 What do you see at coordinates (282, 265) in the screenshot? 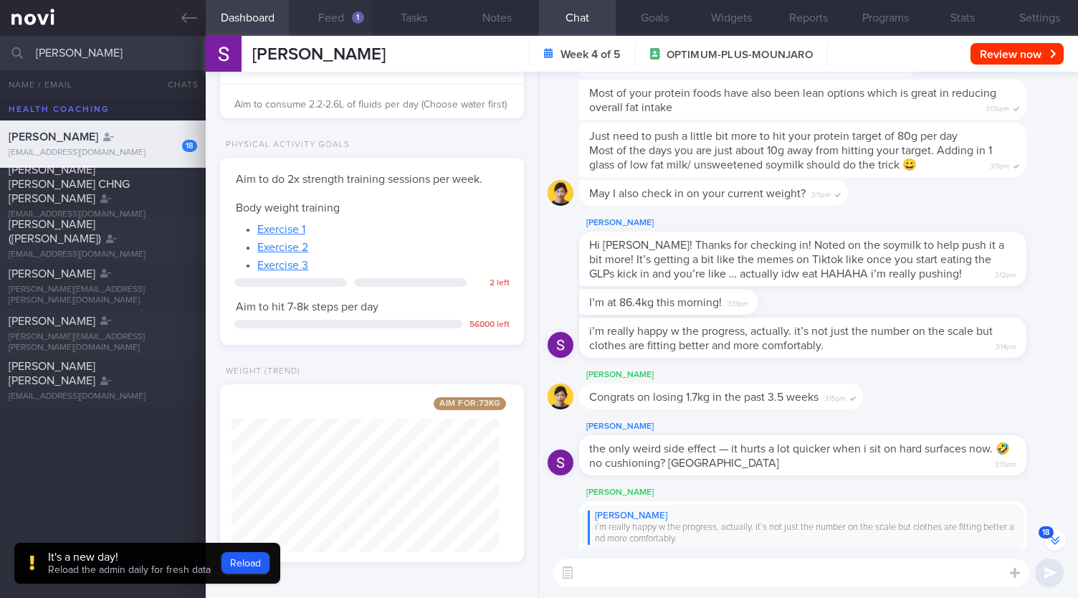
I see `a: Exercise 3` at bounding box center [282, 265].